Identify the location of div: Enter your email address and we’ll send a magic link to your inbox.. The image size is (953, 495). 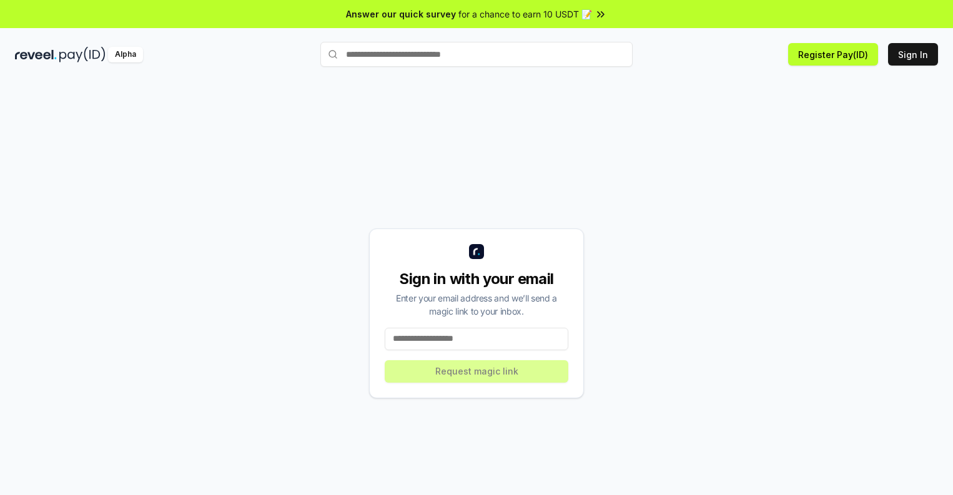
(477, 305).